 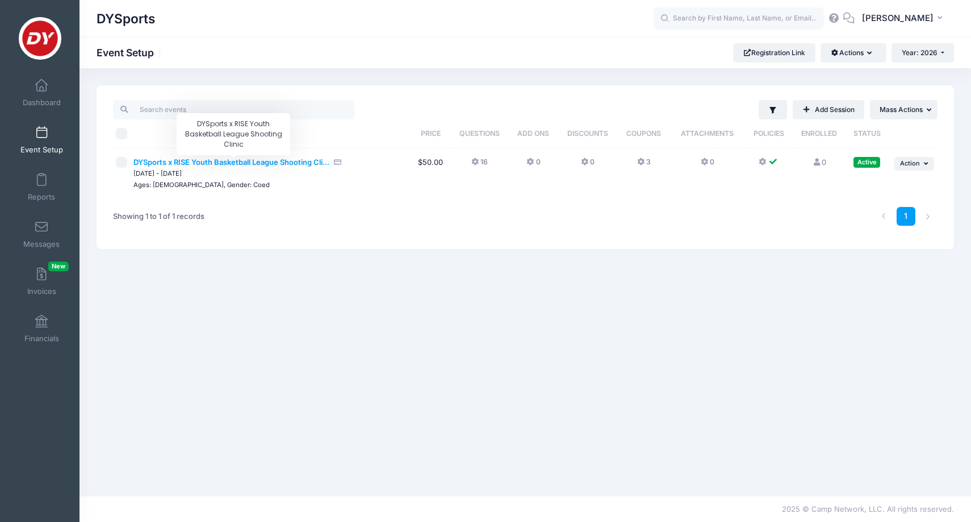 I want to click on button: 16, so click(x=479, y=165).